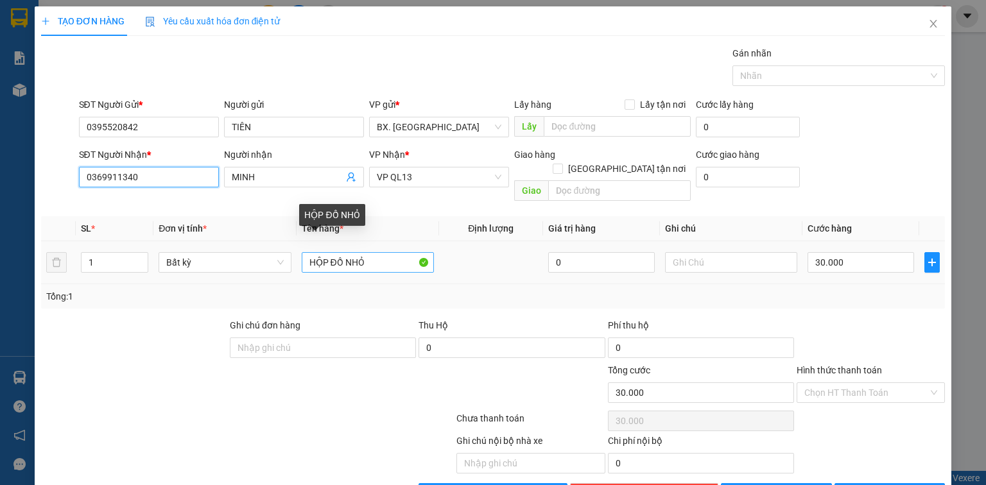  Describe the element at coordinates (149, 155) in the screenshot. I see `div: SĐT Người Nhận` at that location.